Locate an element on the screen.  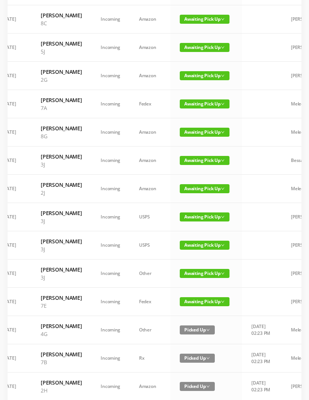
p: 7A is located at coordinates (61, 108).